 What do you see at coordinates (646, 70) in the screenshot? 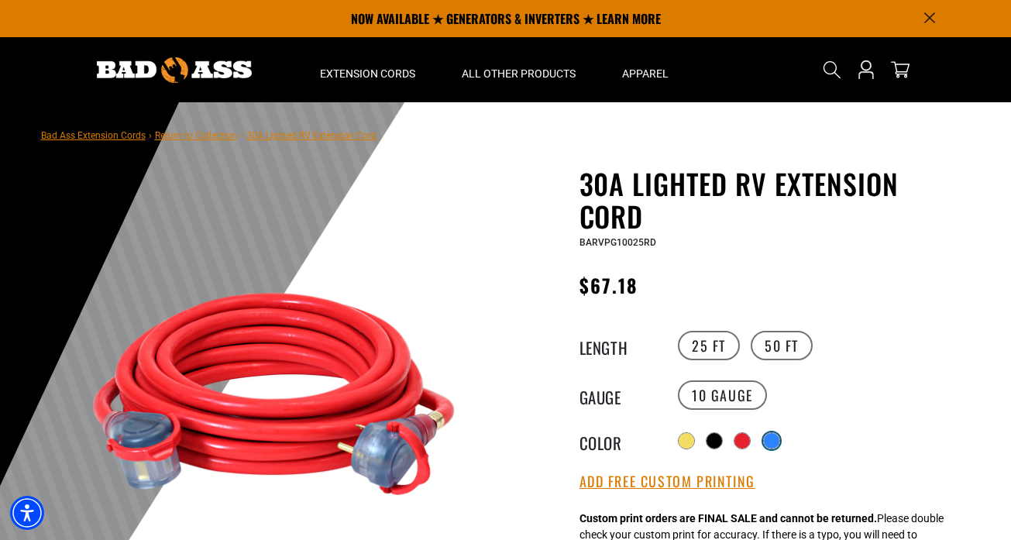
I see `summary: Apparel` at bounding box center [646, 70].